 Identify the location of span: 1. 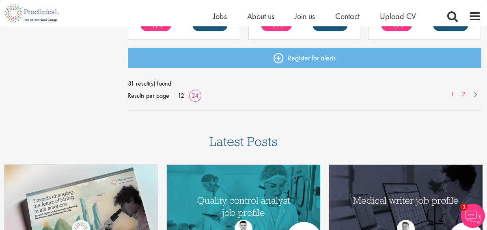
(464, 207).